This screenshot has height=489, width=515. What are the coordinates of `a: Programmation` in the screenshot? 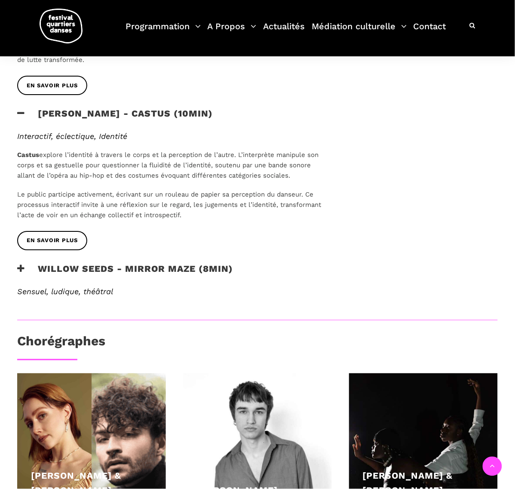 It's located at (163, 31).